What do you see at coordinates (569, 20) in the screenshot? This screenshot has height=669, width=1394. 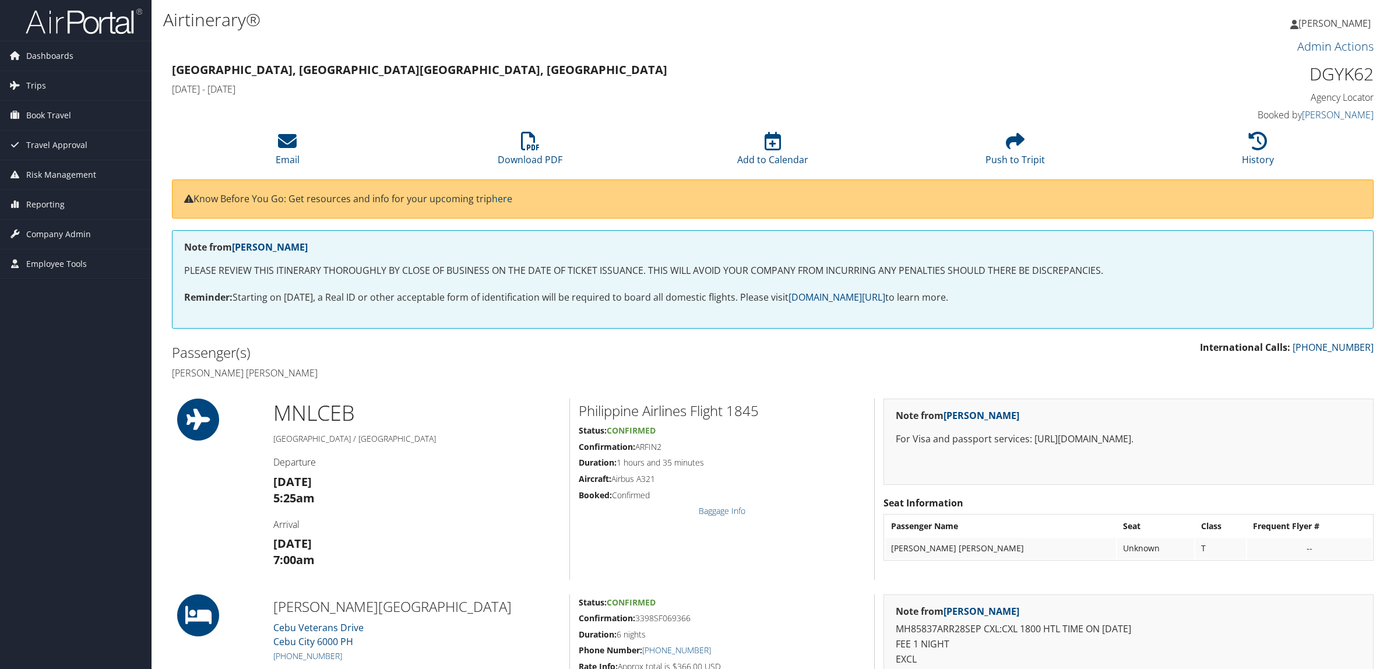 I see `h1: Airtinerary®` at bounding box center [569, 20].